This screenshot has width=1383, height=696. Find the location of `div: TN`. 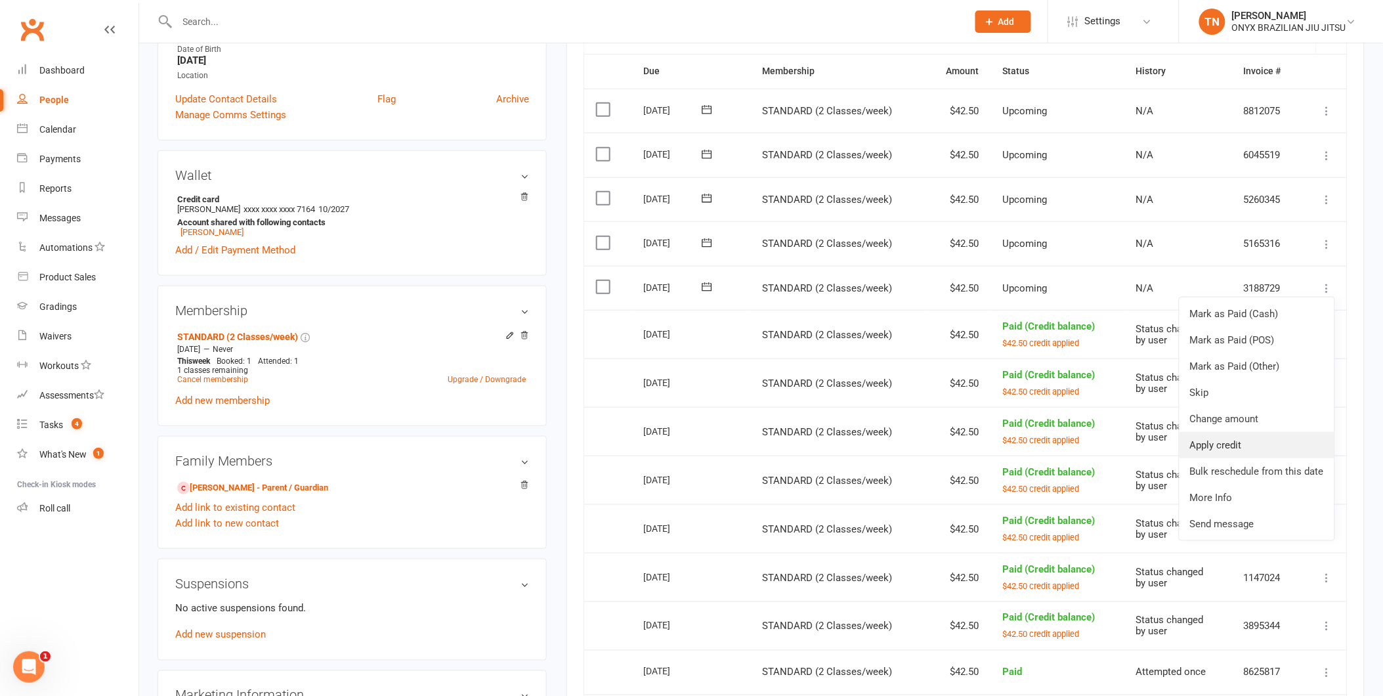

div: TN is located at coordinates (1212, 22).